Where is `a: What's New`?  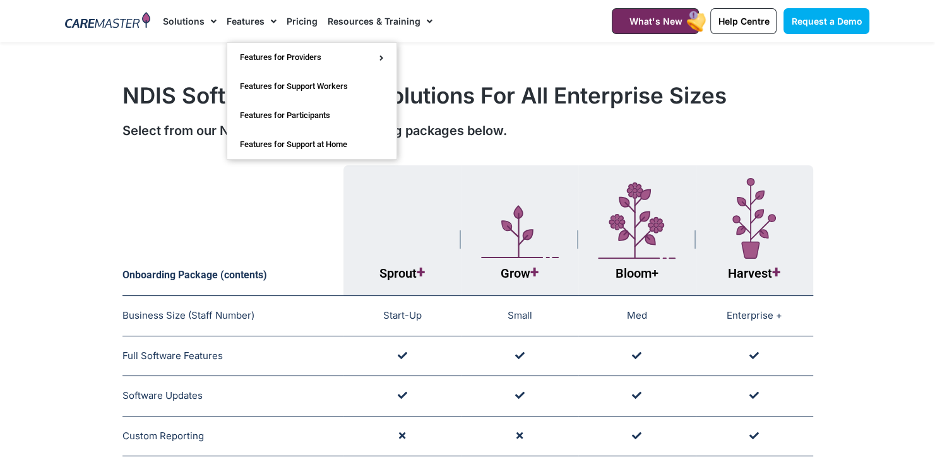
a: What's New is located at coordinates (655, 21).